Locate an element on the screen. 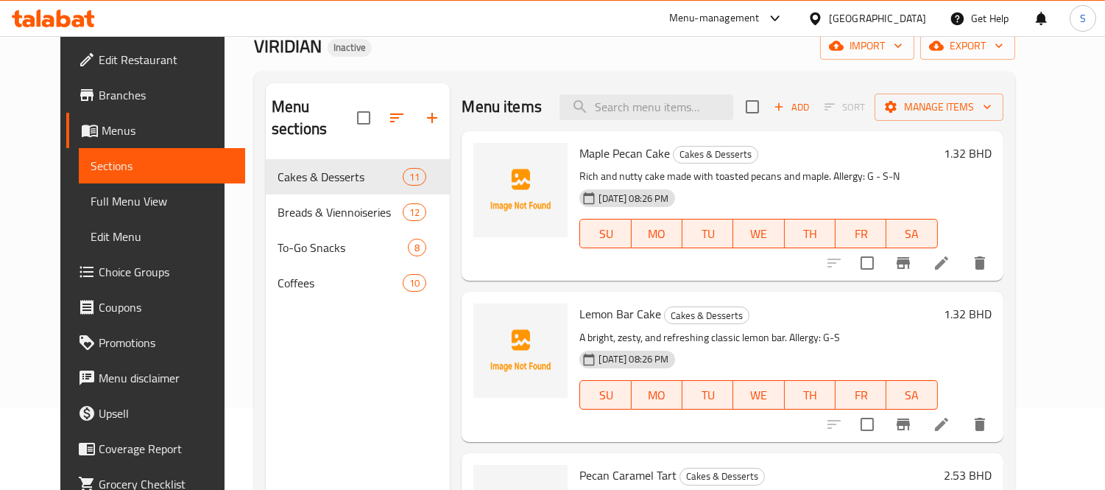 The width and height of the screenshot is (1105, 490). span: import is located at coordinates (867, 46).